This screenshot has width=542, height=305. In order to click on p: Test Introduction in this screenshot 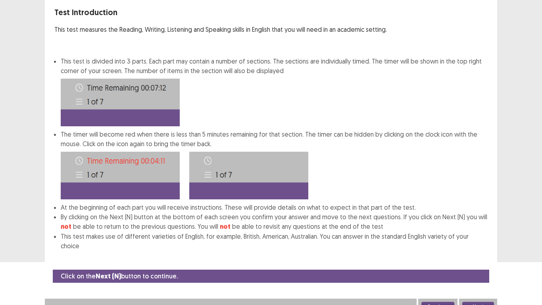, I will do `click(271, 12)`.